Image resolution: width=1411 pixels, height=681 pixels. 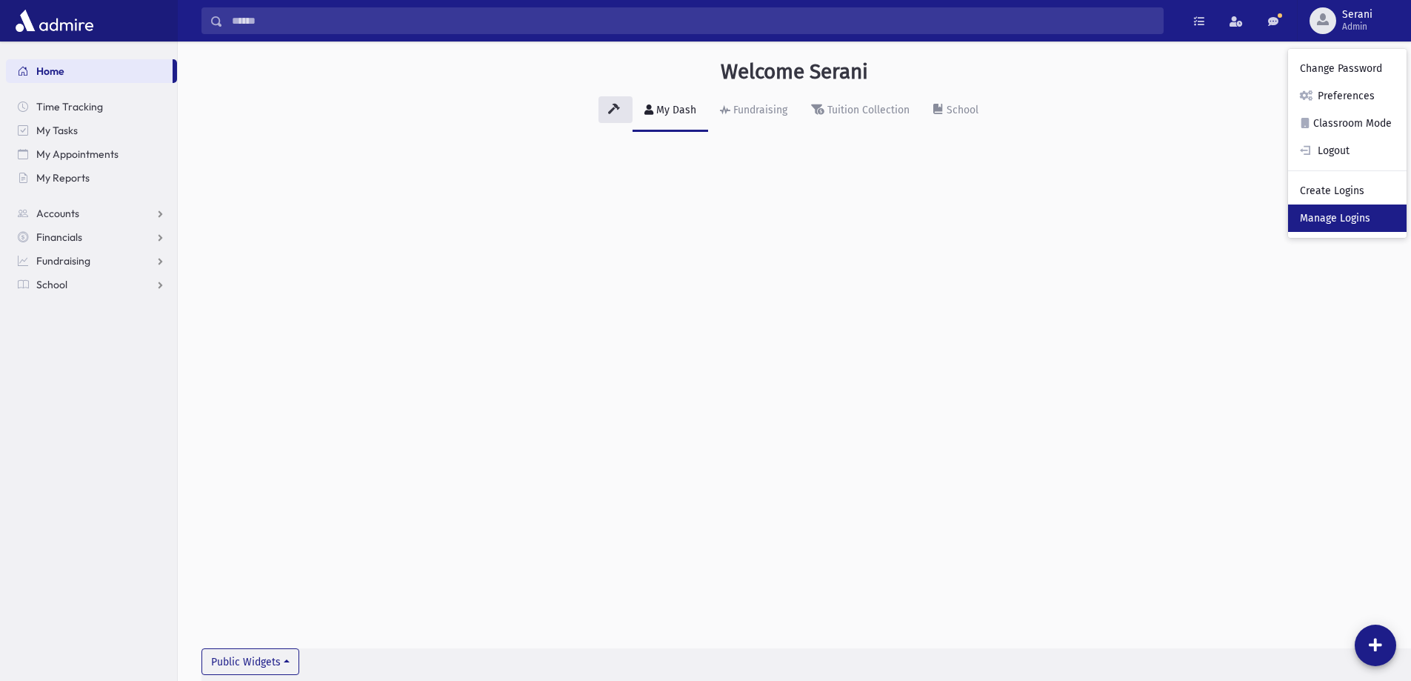 What do you see at coordinates (1347, 123) in the screenshot?
I see `a: Classroom Mode` at bounding box center [1347, 123].